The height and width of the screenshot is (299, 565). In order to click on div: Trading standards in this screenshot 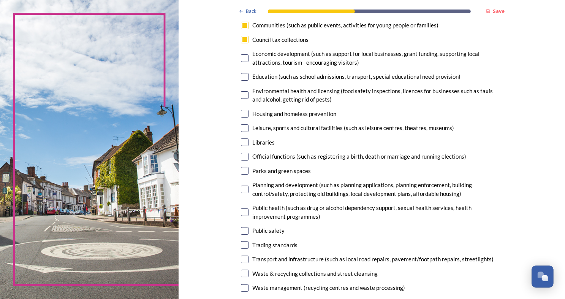, I will do `click(275, 245)`.